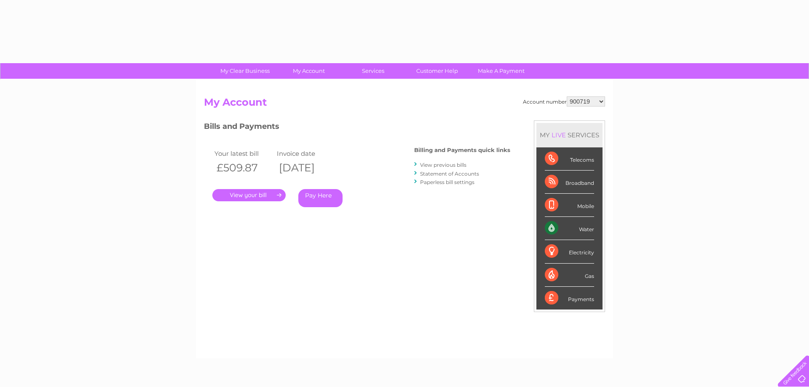 Image resolution: width=809 pixels, height=387 pixels. I want to click on h3: Bills and Payments, so click(357, 128).